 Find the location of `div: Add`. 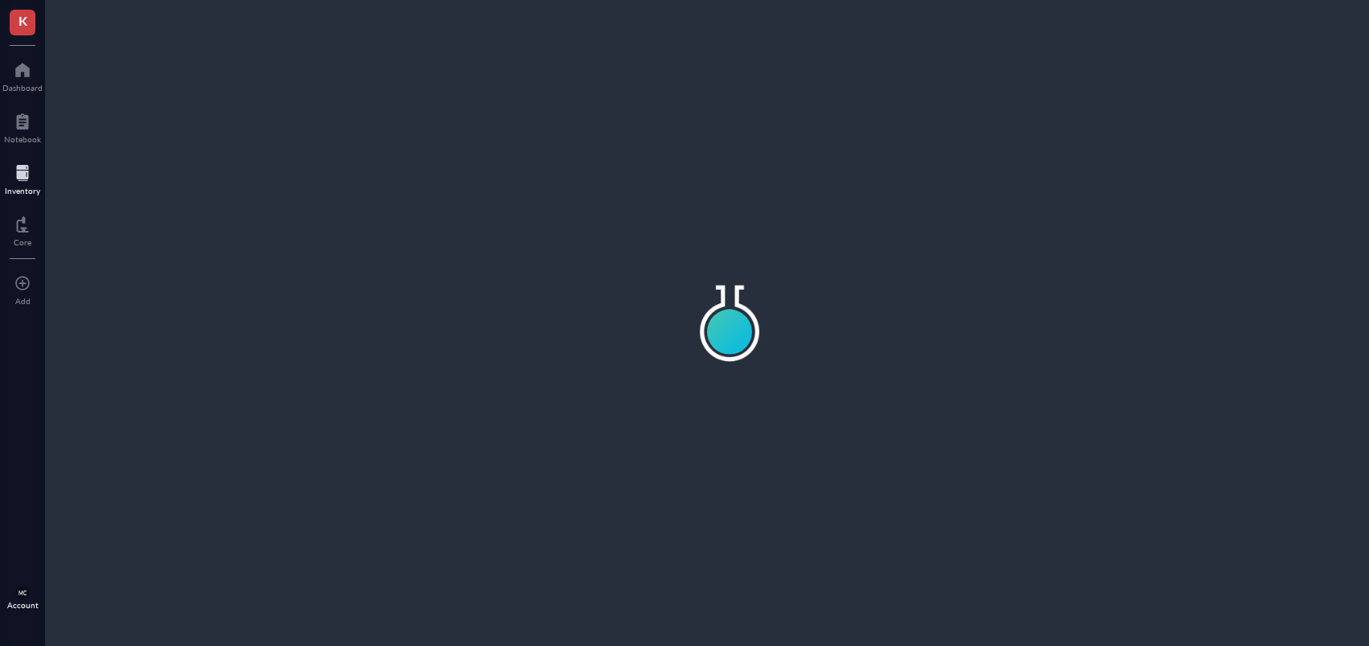

div: Add is located at coordinates (23, 301).